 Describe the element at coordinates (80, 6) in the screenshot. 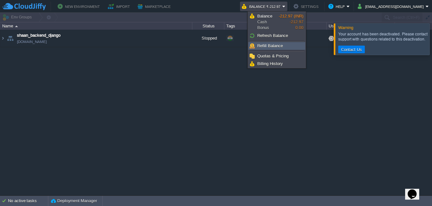

I see `button: New Environment` at that location.